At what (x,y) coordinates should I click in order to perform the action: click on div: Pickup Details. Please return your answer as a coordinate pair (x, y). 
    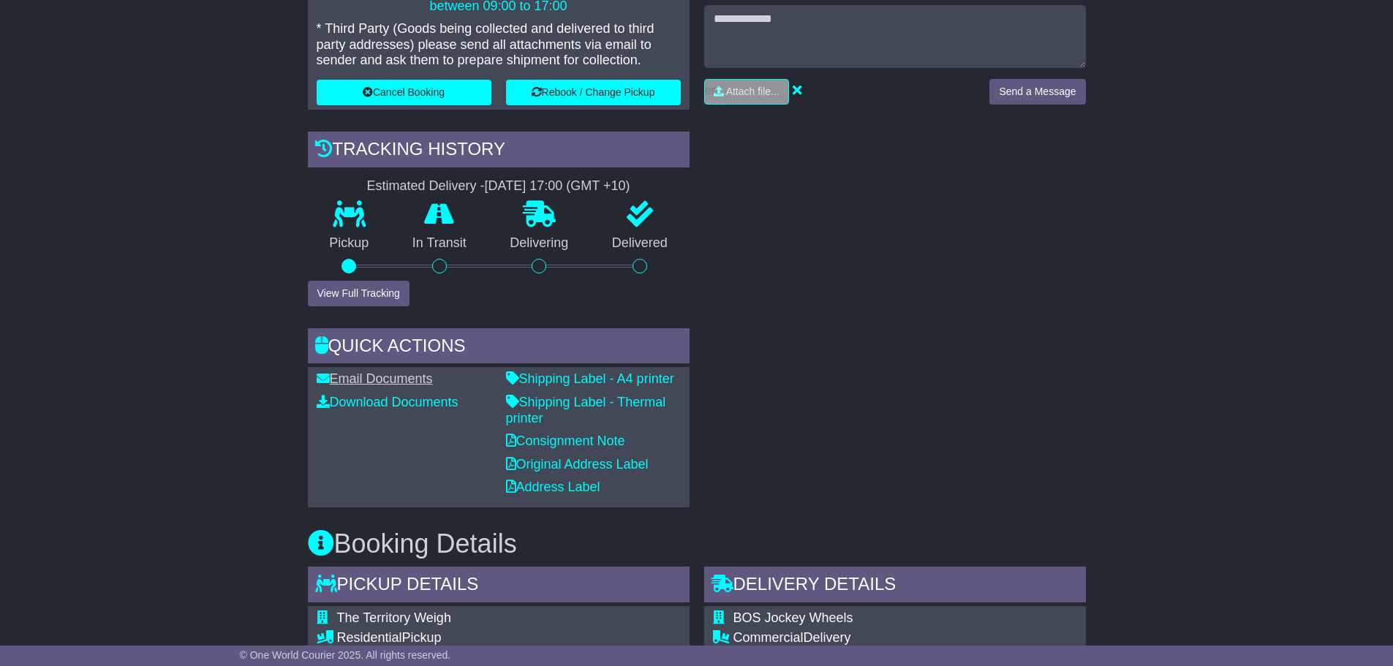
    Looking at the image, I should click on (499, 587).